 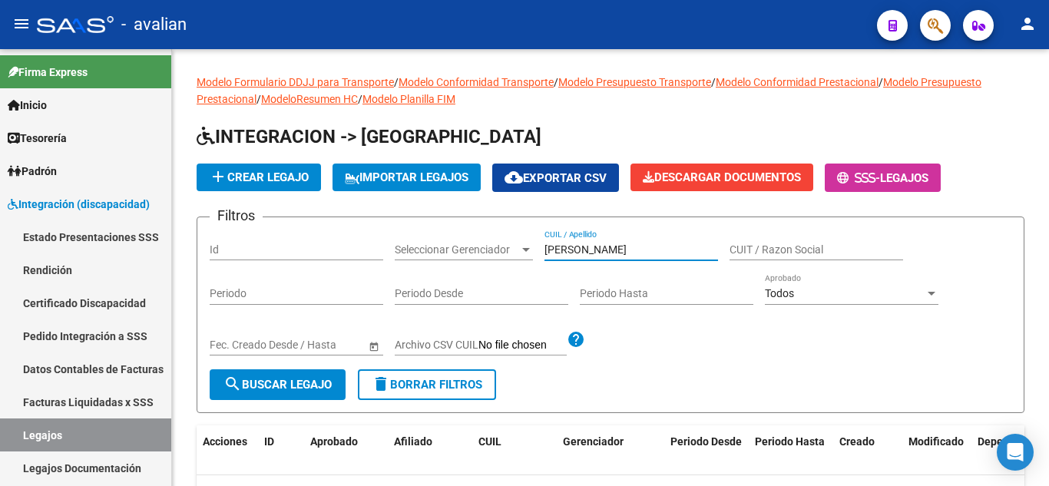 What do you see at coordinates (409, 99) in the screenshot?
I see `a: Modelo Planilla FIM` at bounding box center [409, 99].